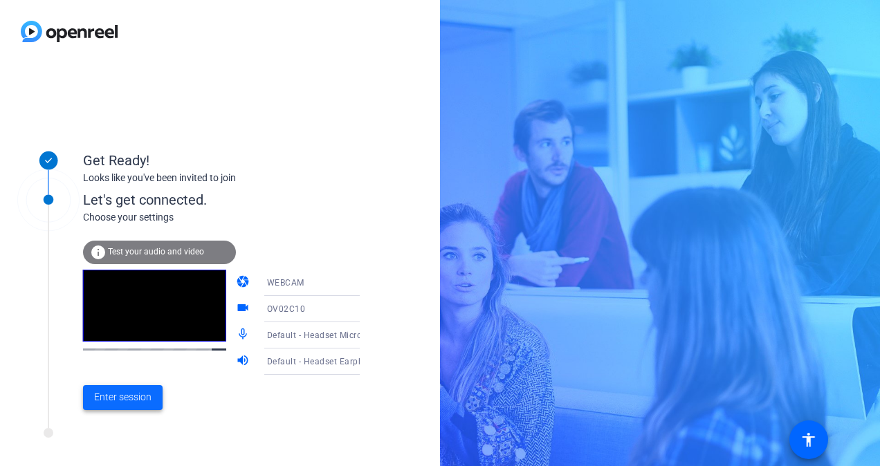 Image resolution: width=880 pixels, height=466 pixels. What do you see at coordinates (809, 440) in the screenshot?
I see `mat-icon: accessibility` at bounding box center [809, 440].